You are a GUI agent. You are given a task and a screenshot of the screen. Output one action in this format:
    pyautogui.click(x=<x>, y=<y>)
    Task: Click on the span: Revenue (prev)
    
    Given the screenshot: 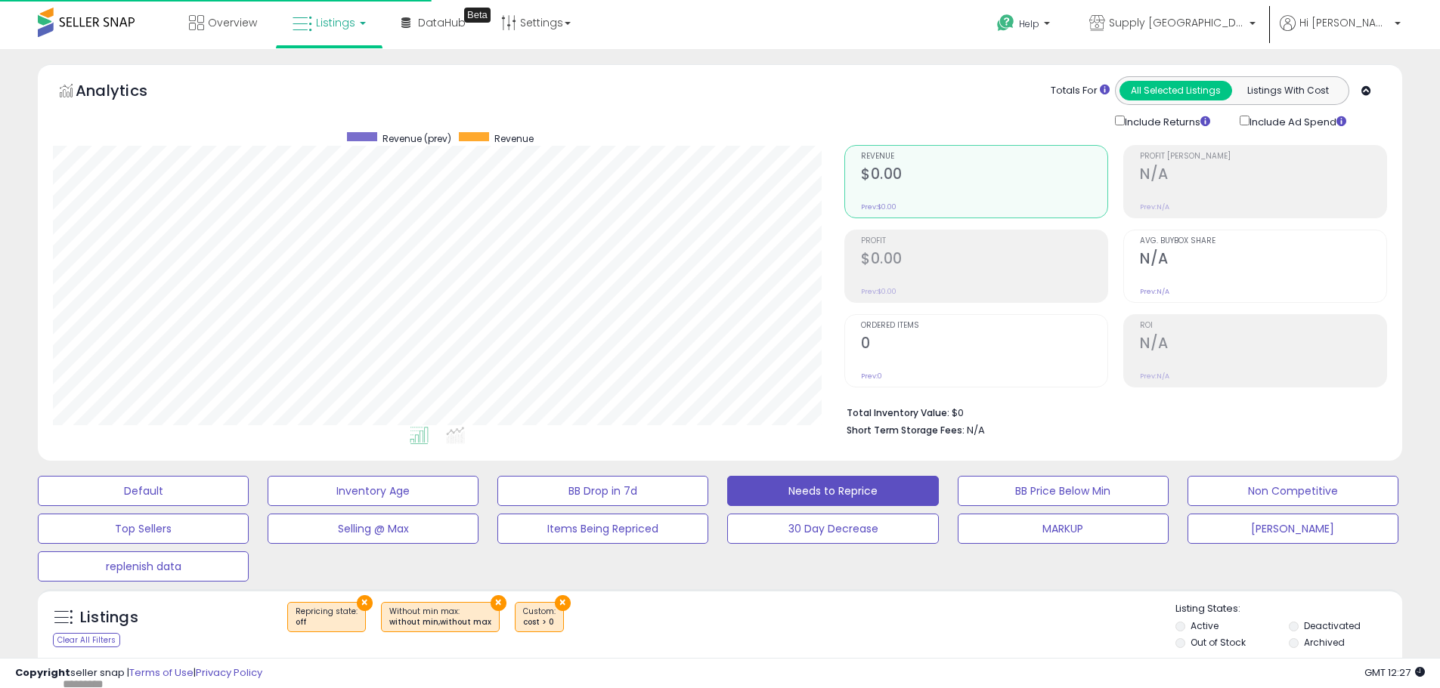 What is the action you would take?
    pyautogui.click(x=416, y=138)
    